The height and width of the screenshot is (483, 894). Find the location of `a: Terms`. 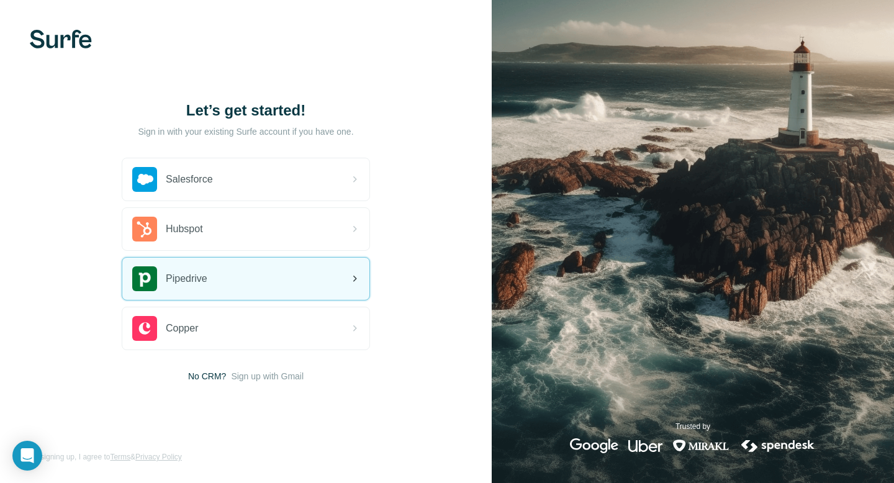

a: Terms is located at coordinates (120, 457).